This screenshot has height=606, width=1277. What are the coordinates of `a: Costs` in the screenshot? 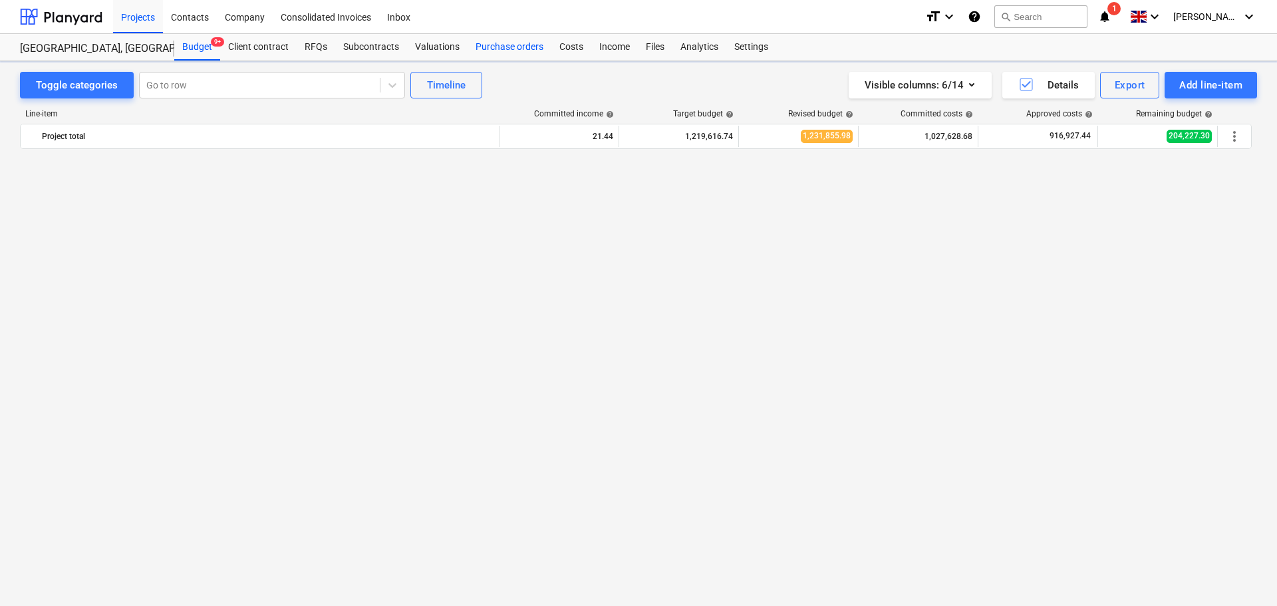 It's located at (571, 47).